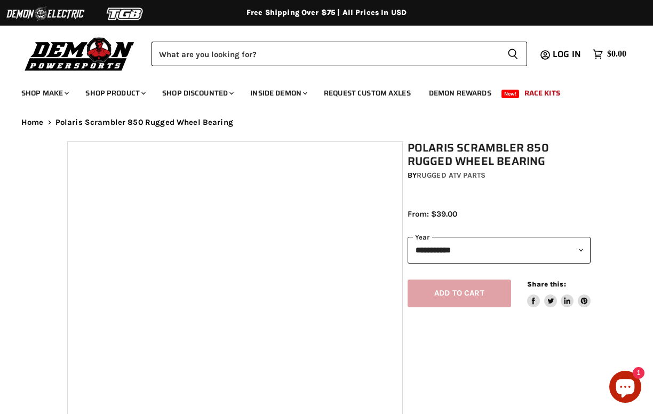  I want to click on span: New!, so click(511, 94).